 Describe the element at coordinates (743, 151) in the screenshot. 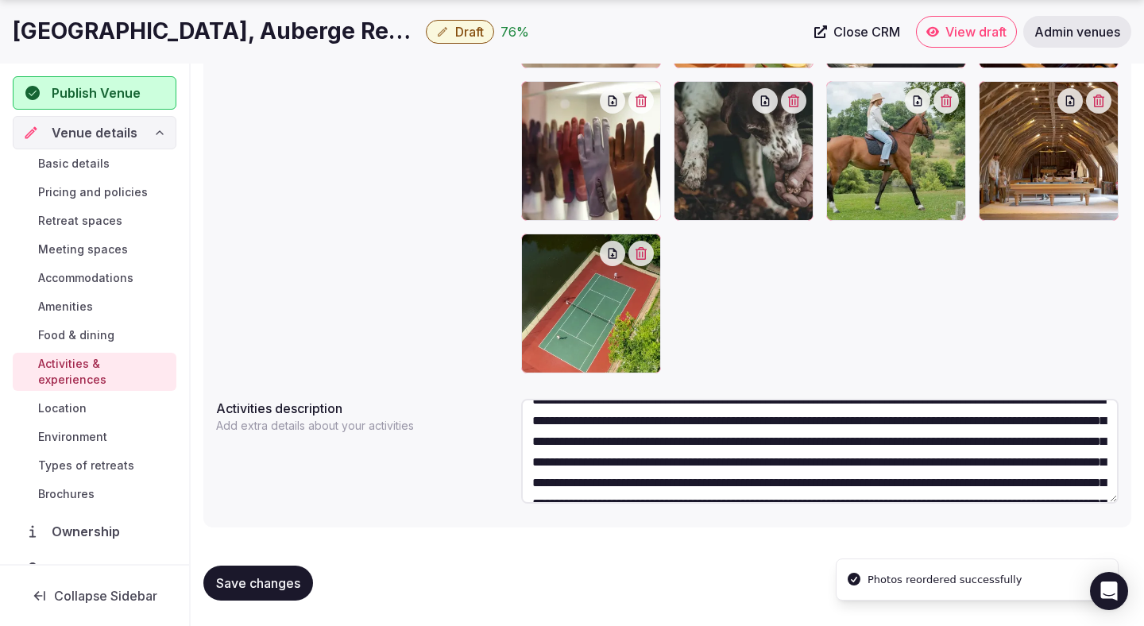

I see `div: imgi_23_dde-exp-truffles-thumb-larg-1024x652.jpg` at that location.